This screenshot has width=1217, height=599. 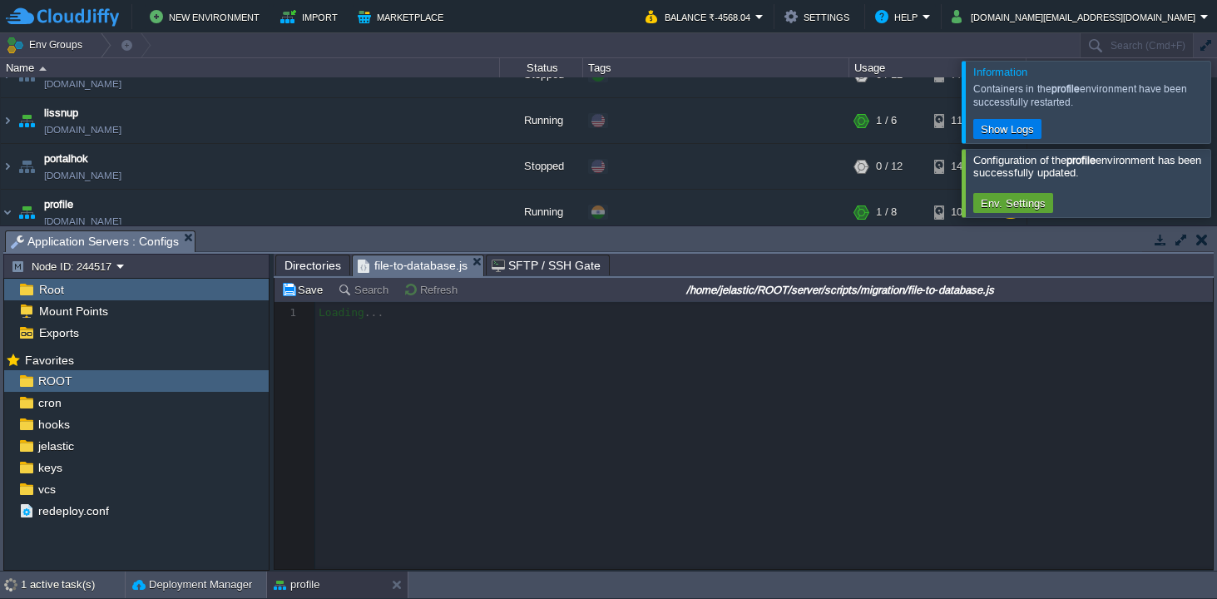 What do you see at coordinates (961, 166) in the screenshot?
I see `div: 14%` at bounding box center [961, 166].